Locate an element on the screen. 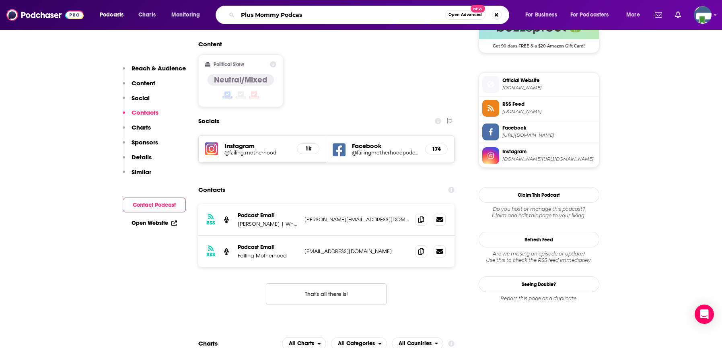 This screenshot has height=348, width=722. span: More is located at coordinates (633, 15).